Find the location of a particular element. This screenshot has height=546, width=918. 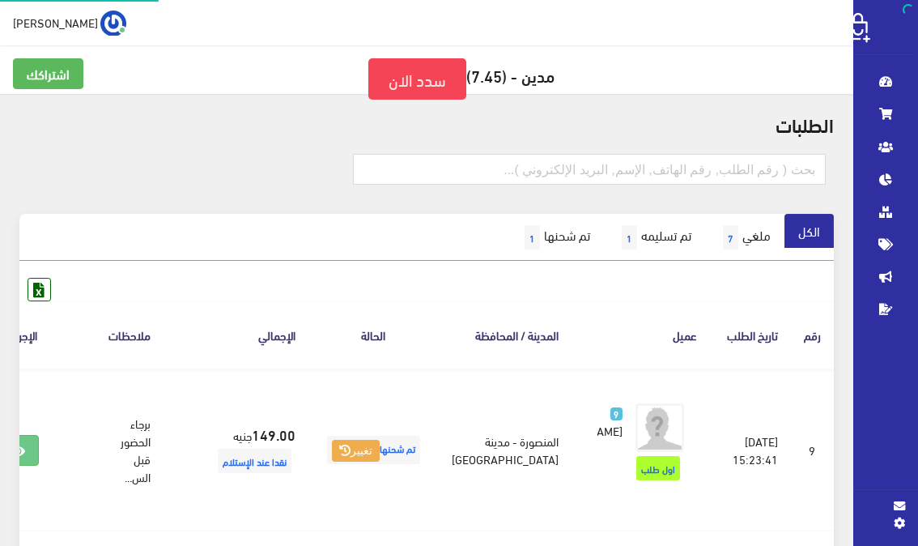

h5: مدين - (7.45) is located at coordinates (427, 79).